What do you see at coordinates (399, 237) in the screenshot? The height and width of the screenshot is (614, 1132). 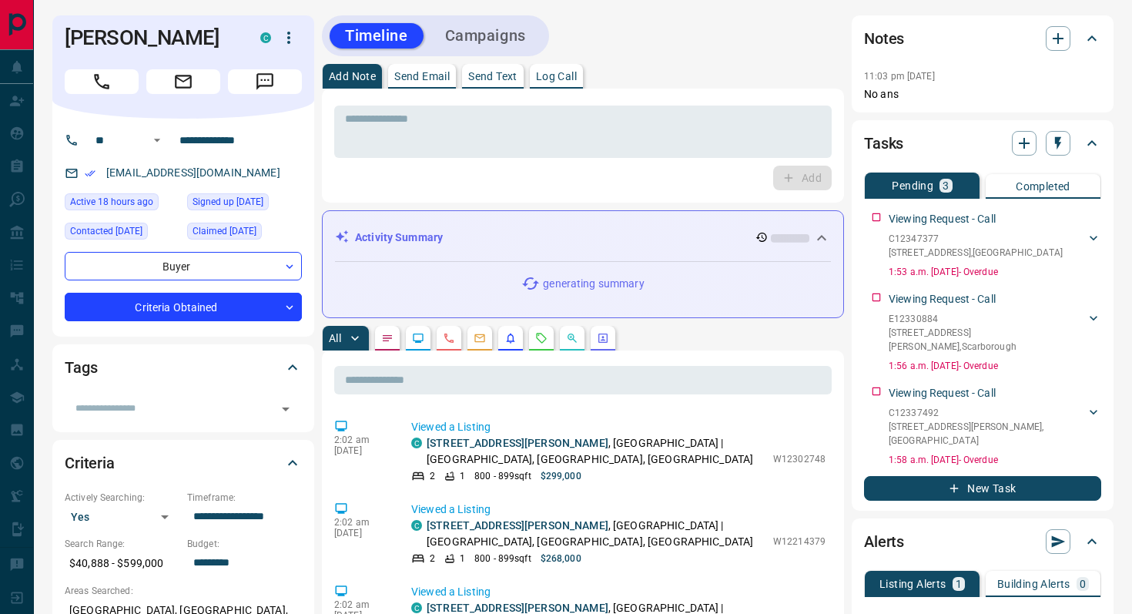 I see `p: Activity Summary` at bounding box center [399, 237].